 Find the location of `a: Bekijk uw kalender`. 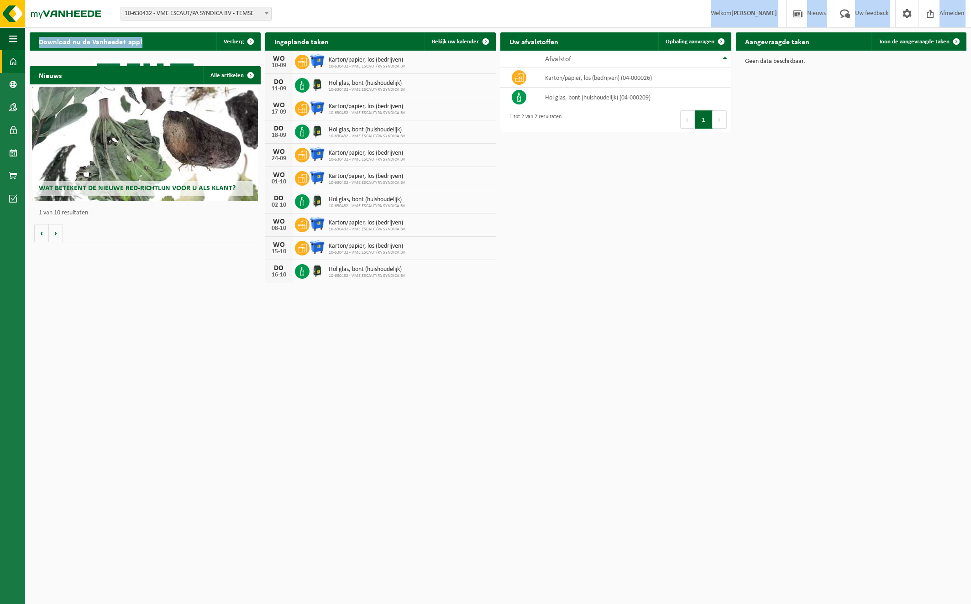

a: Bekijk uw kalender is located at coordinates (460, 42).